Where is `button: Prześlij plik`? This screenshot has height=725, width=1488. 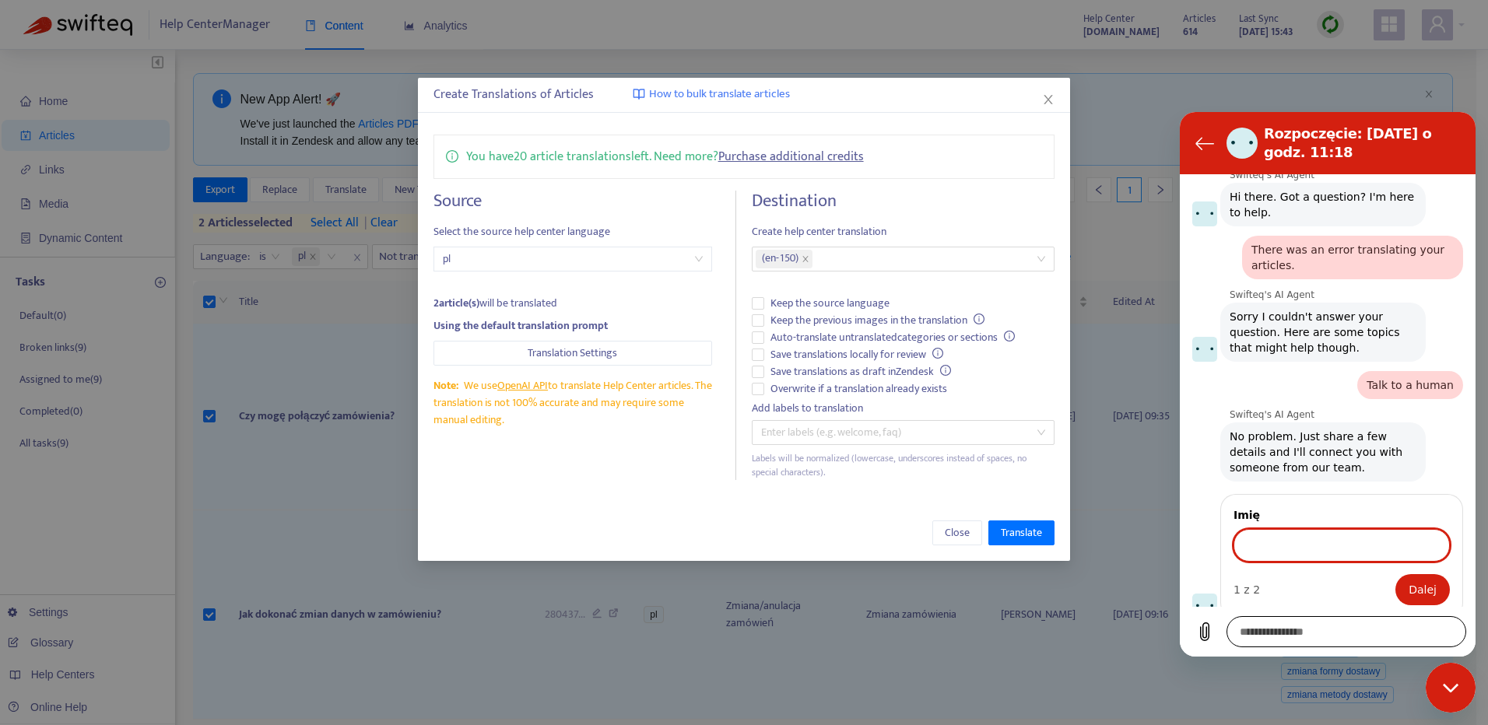
button: Prześlij plik is located at coordinates (25, 520).